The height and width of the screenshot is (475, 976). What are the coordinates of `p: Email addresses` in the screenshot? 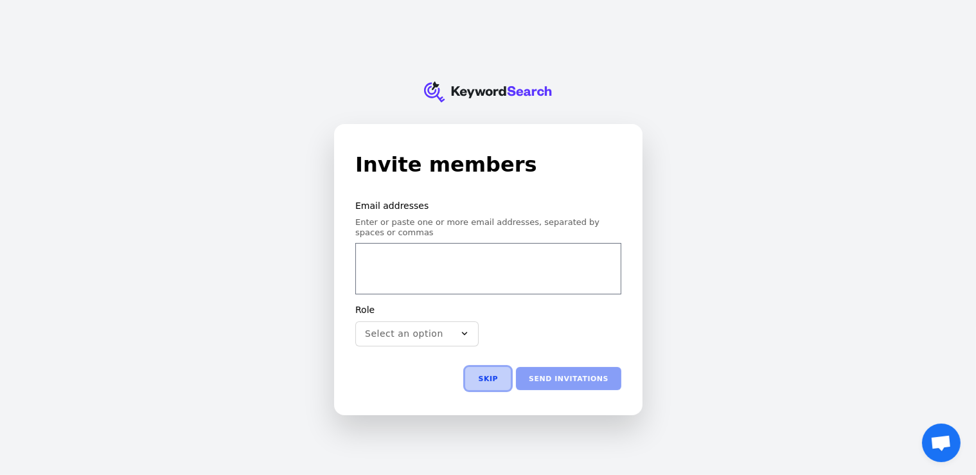 It's located at (488, 206).